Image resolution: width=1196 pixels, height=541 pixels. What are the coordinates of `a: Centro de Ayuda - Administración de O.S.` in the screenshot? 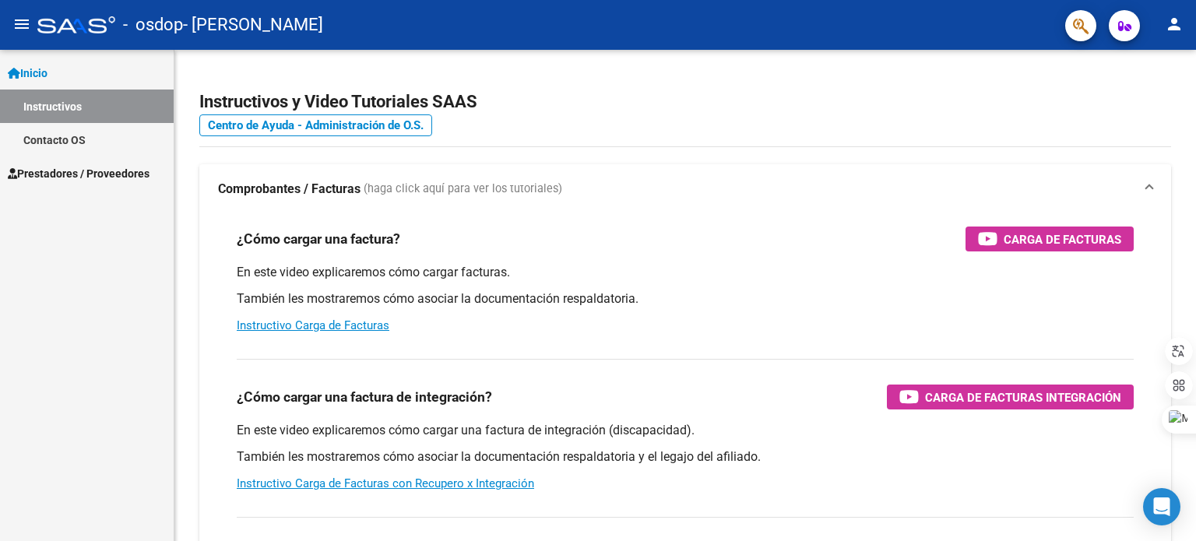 It's located at (315, 125).